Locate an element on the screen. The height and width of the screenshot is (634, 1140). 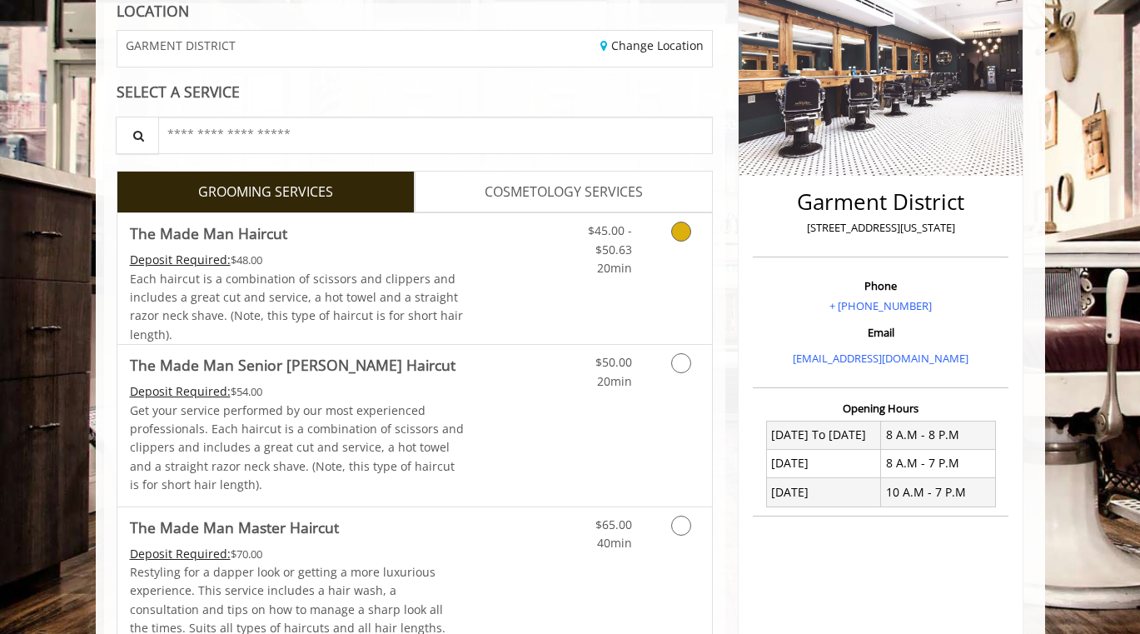
b: LOCATION is located at coordinates (152, 11).